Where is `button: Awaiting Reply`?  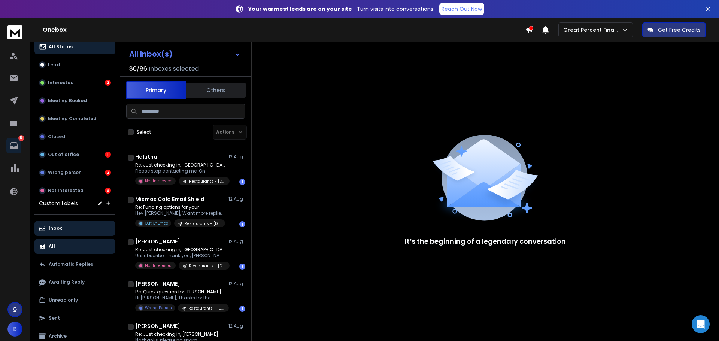 button: Awaiting Reply is located at coordinates (75, 282).